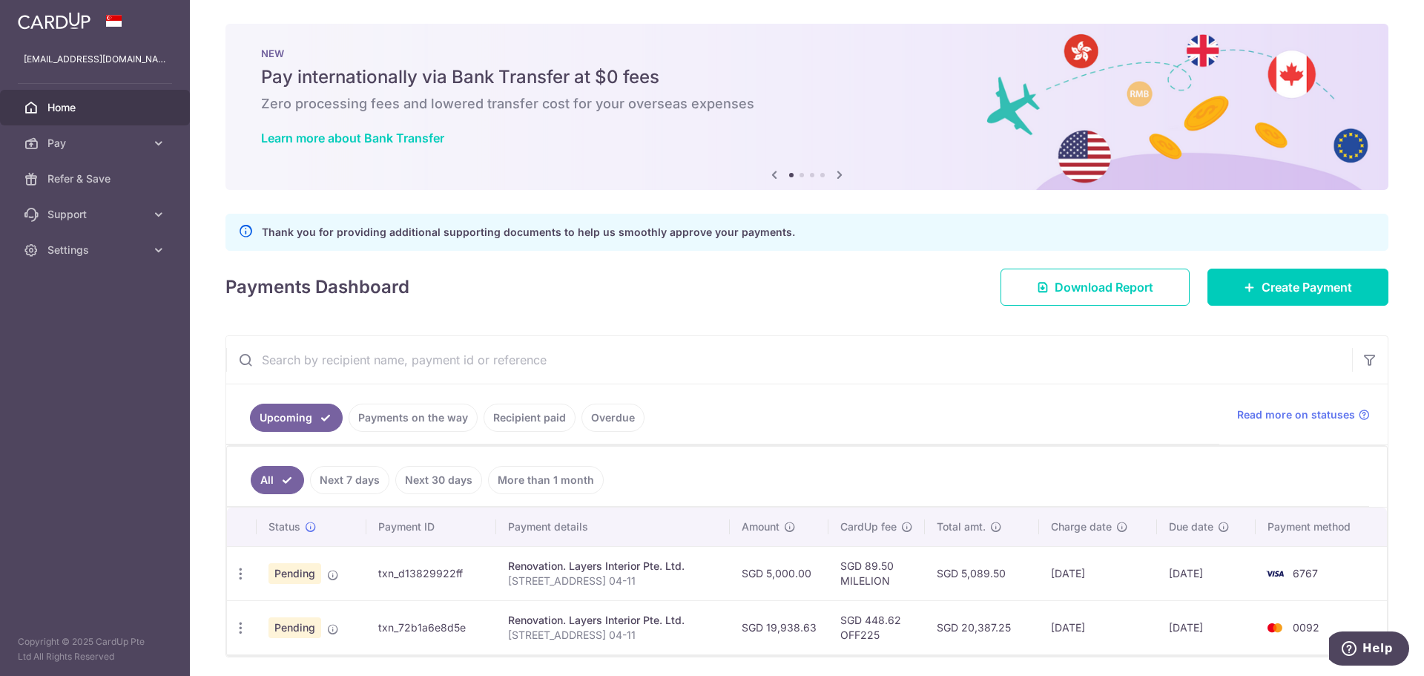 The image size is (1424, 676). I want to click on a: Create Payment, so click(1298, 287).